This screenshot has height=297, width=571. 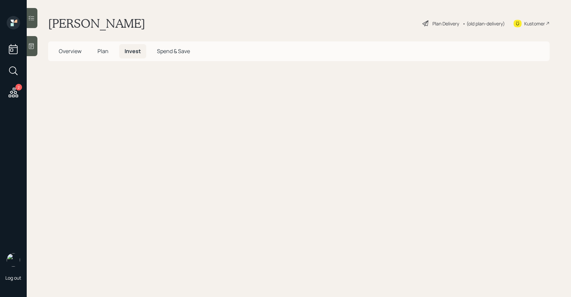 What do you see at coordinates (103, 51) in the screenshot?
I see `span: Plan` at bounding box center [103, 51].